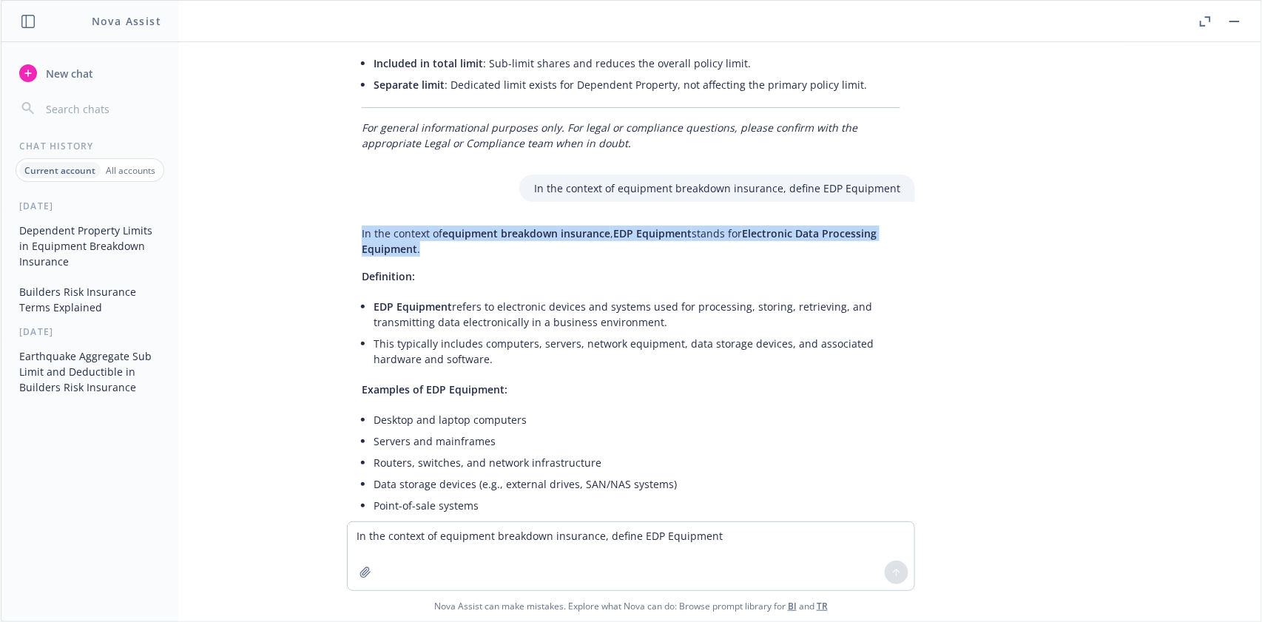 Image resolution: width=1262 pixels, height=622 pixels. Describe the element at coordinates (90, 371) in the screenshot. I see `button: Earthquake Aggregate Sub Limit and Deductible in Builders Risk Insurance` at that location.